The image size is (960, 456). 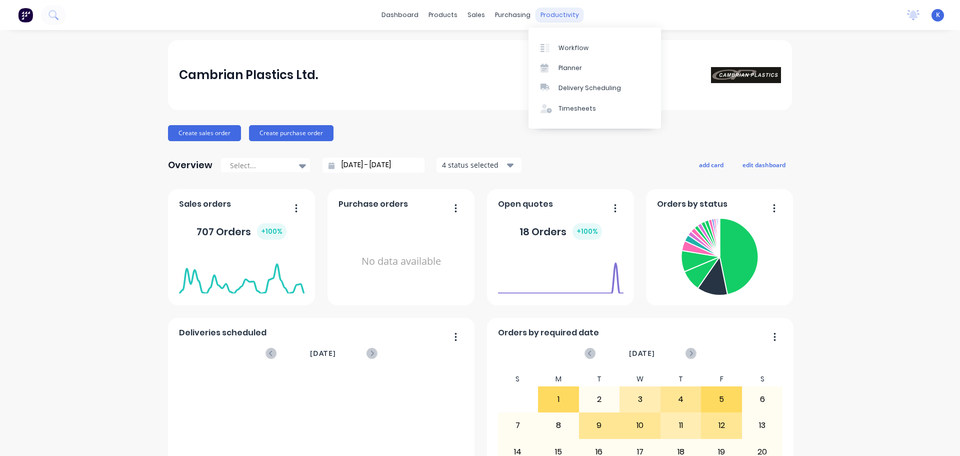 What do you see at coordinates (291, 133) in the screenshot?
I see `button: Create purchase order` at bounding box center [291, 133].